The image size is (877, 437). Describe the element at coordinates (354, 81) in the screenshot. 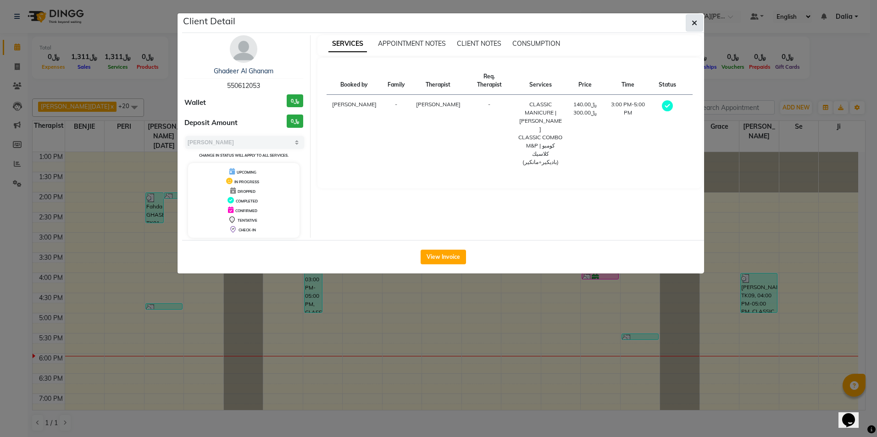

I see `th: Booked by` at that location.